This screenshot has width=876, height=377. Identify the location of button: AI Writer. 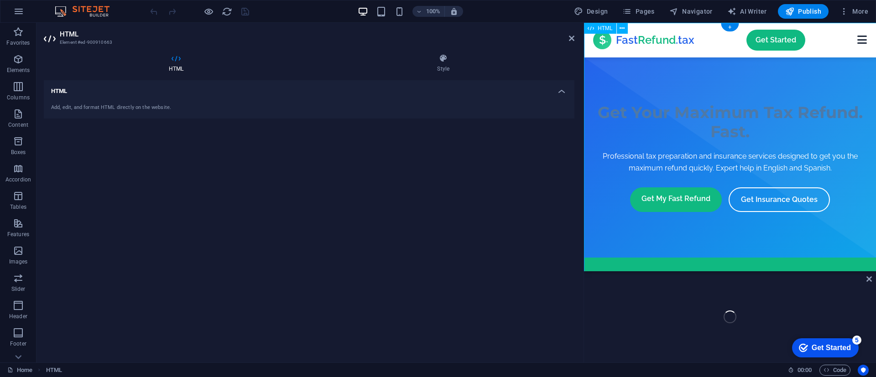
(747, 11).